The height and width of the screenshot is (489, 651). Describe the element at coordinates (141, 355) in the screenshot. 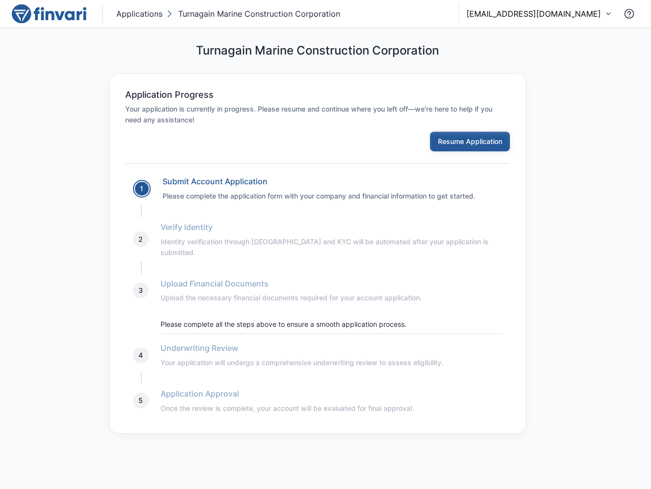

I see `div: 4` at that location.